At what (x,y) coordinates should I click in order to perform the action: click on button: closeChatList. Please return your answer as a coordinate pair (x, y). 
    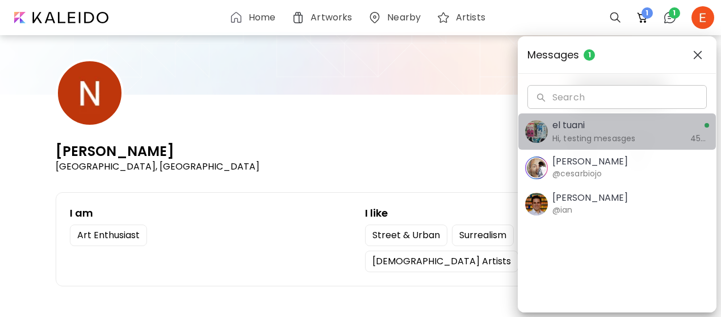
    Looking at the image, I should click on (698, 55).